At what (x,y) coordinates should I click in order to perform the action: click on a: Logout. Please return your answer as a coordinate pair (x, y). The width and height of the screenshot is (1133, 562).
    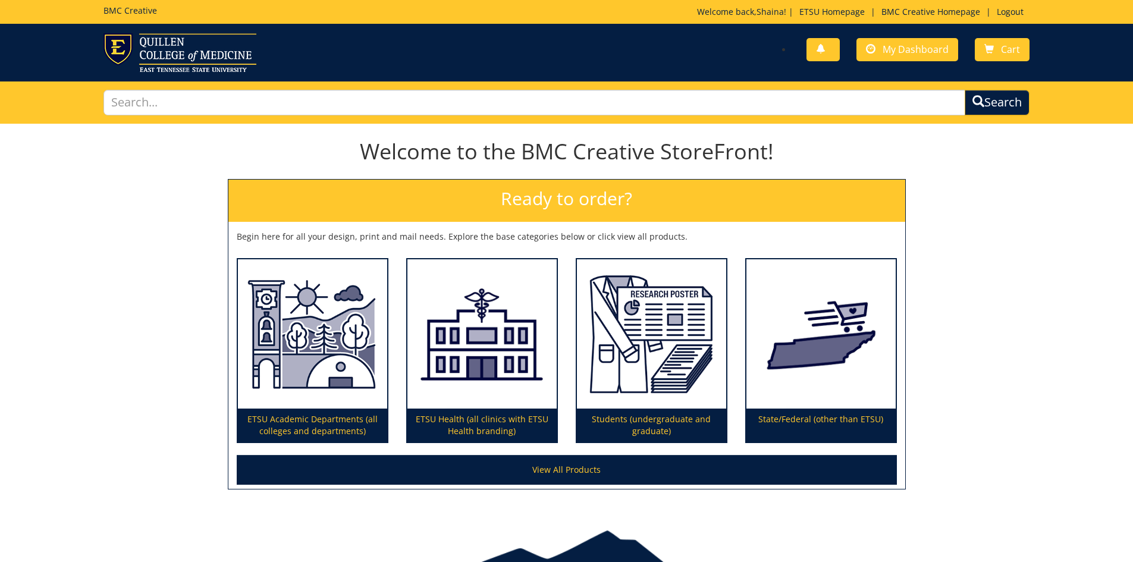
    Looking at the image, I should click on (1010, 11).